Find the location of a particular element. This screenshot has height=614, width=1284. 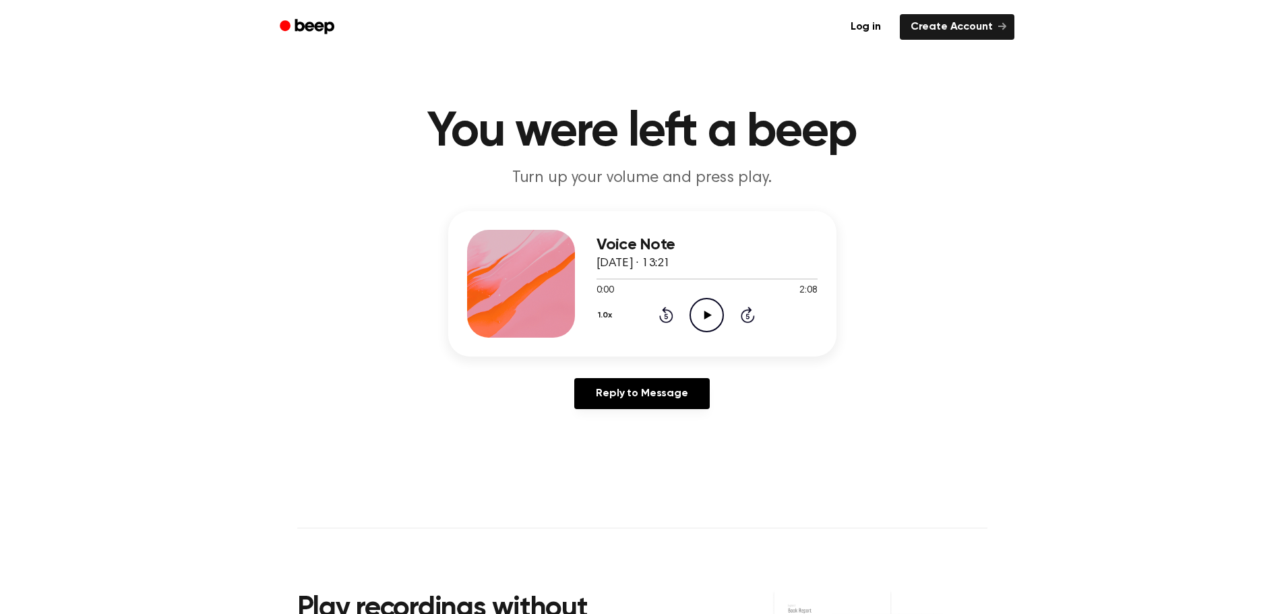

a: Beep is located at coordinates (308, 27).